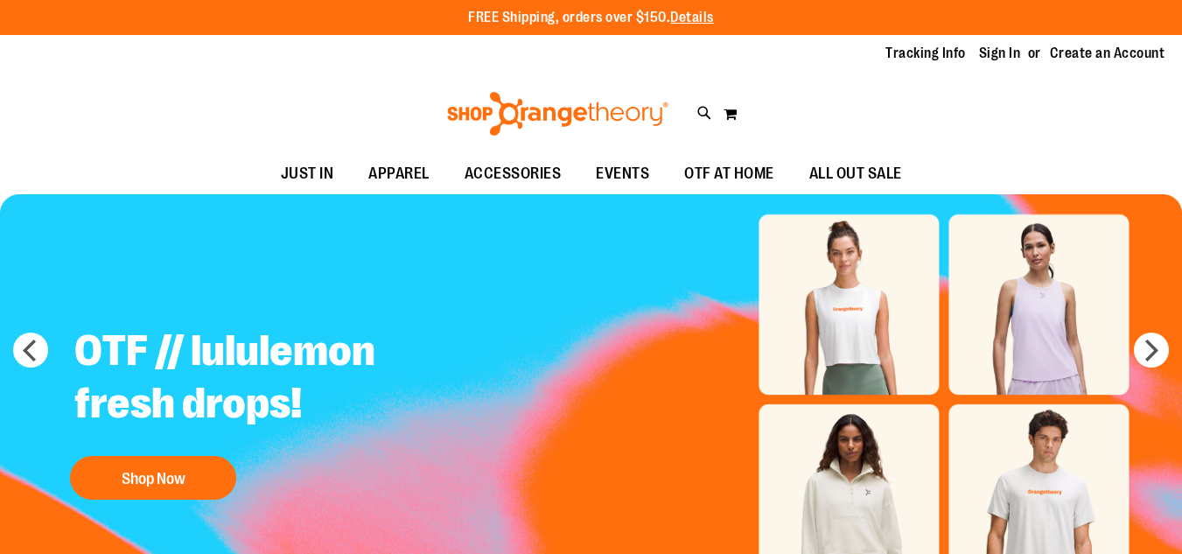 The width and height of the screenshot is (1182, 554). Describe the element at coordinates (622, 173) in the screenshot. I see `span: EVENTS` at that location.